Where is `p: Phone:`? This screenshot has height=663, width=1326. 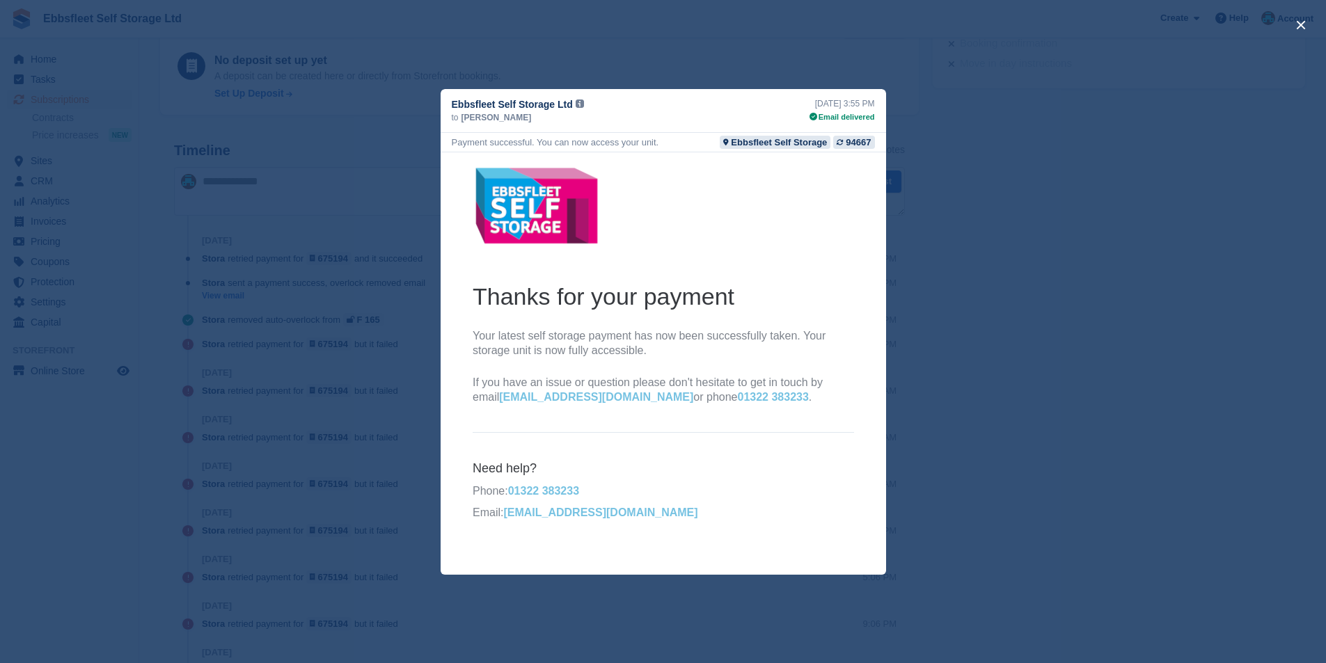
p: Phone: is located at coordinates (223, 339).